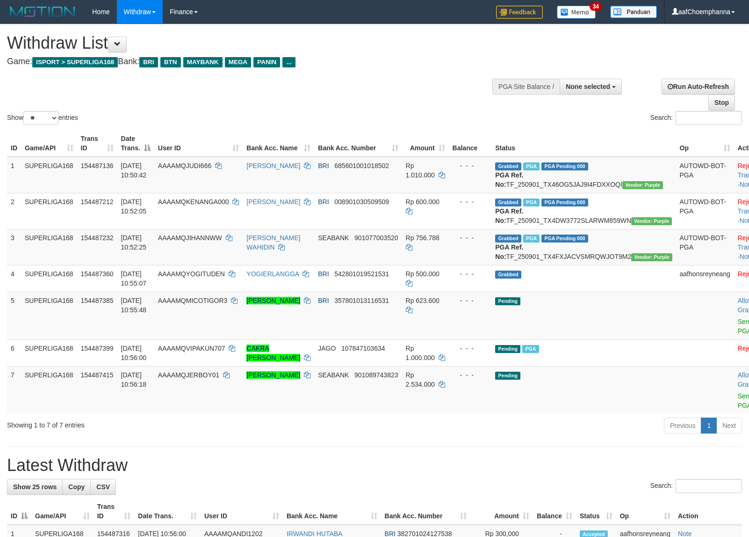 The height and width of the screenshot is (537, 749). I want to click on span: AAAAMQJUDI666, so click(185, 166).